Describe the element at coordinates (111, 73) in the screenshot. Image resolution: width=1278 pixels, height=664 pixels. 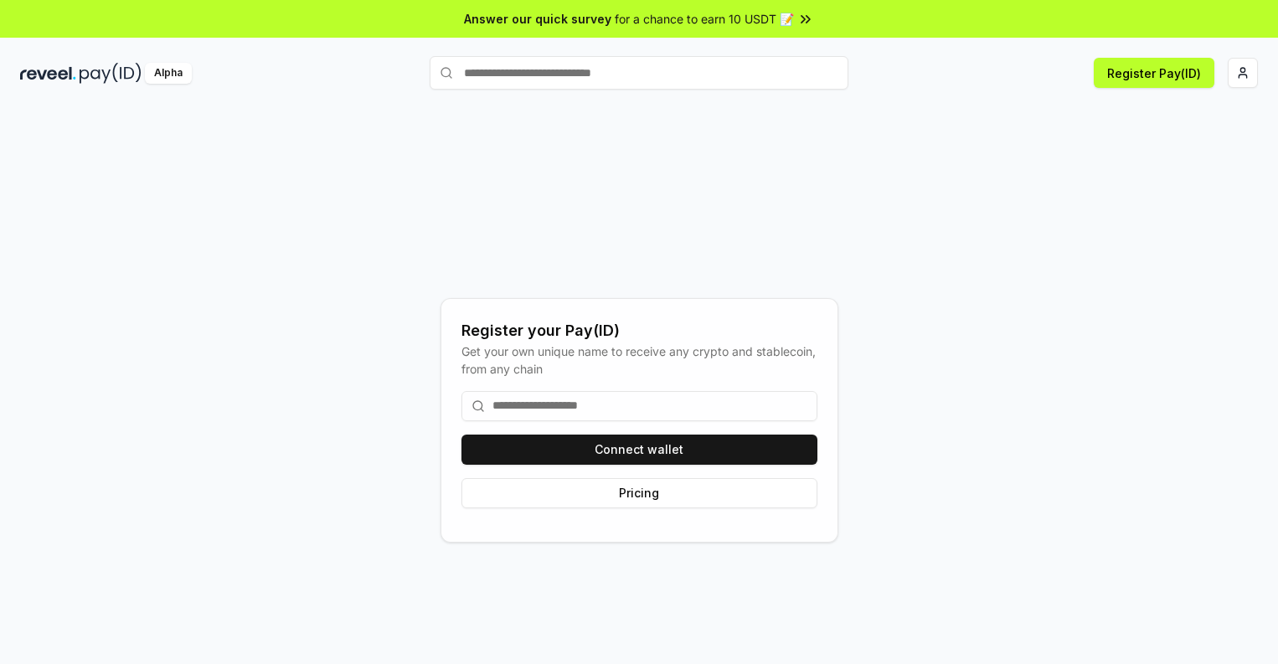
I see `img: pay_id` at that location.